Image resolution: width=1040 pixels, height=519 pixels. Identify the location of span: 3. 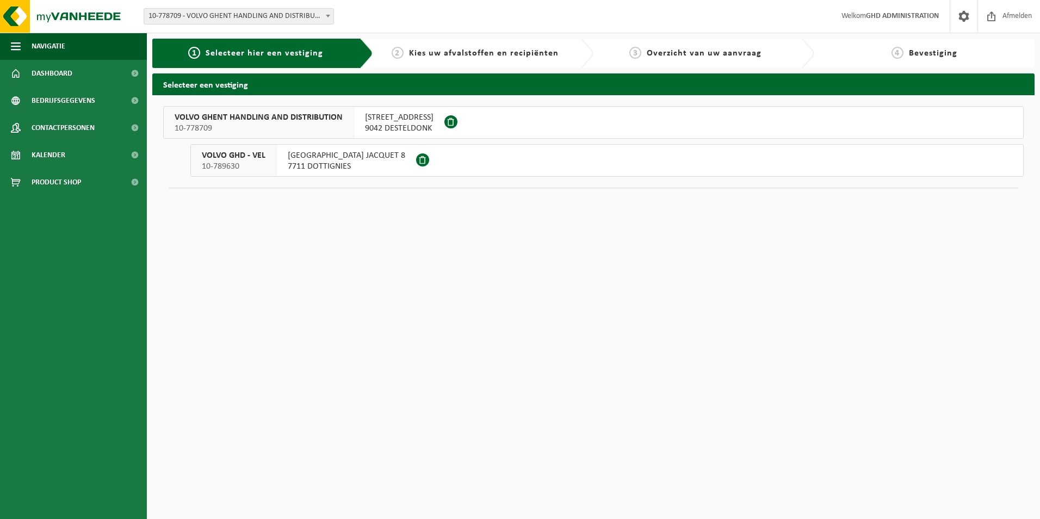
(635, 53).